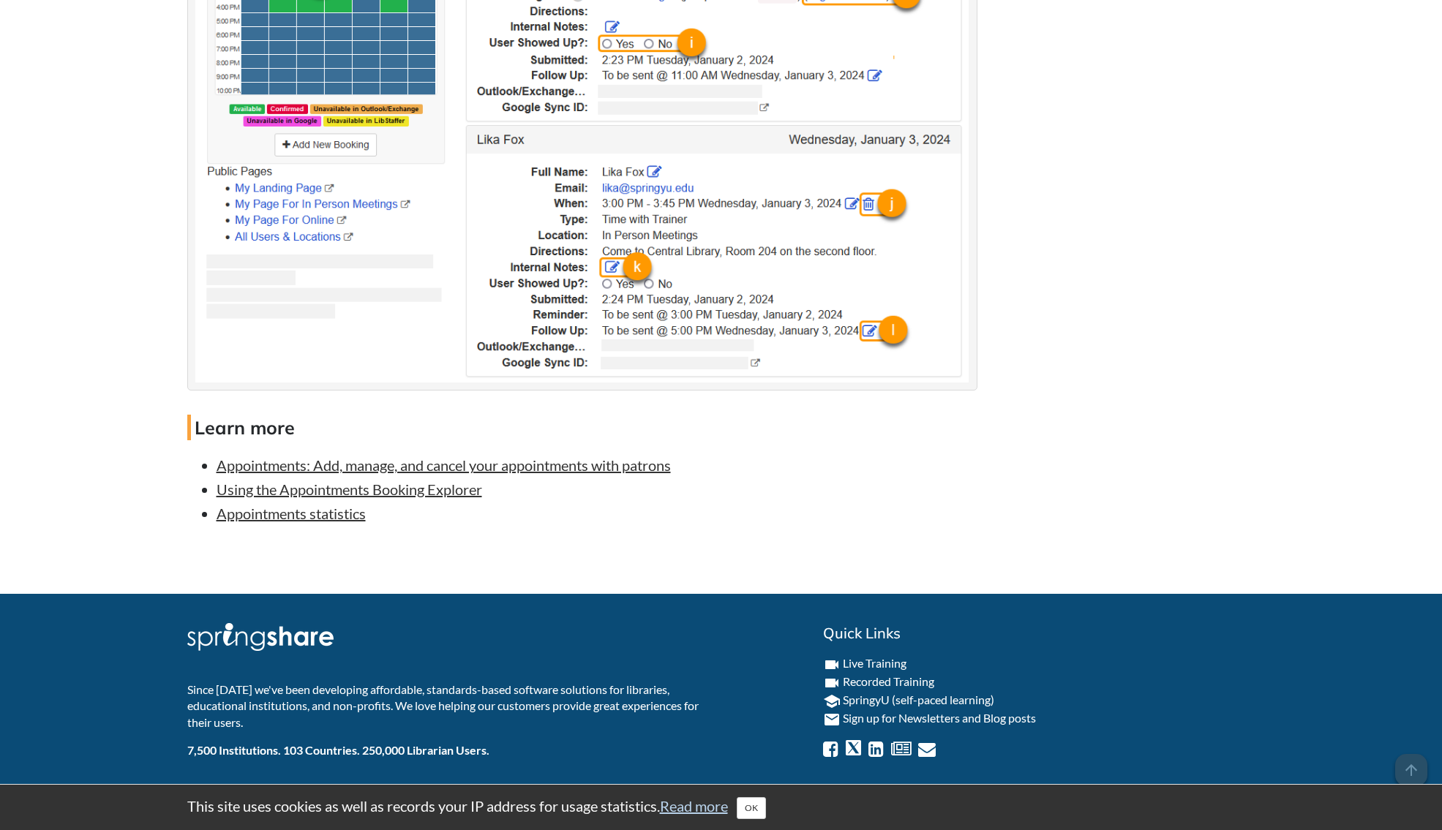 This screenshot has height=830, width=1442. I want to click on button: Close, so click(751, 808).